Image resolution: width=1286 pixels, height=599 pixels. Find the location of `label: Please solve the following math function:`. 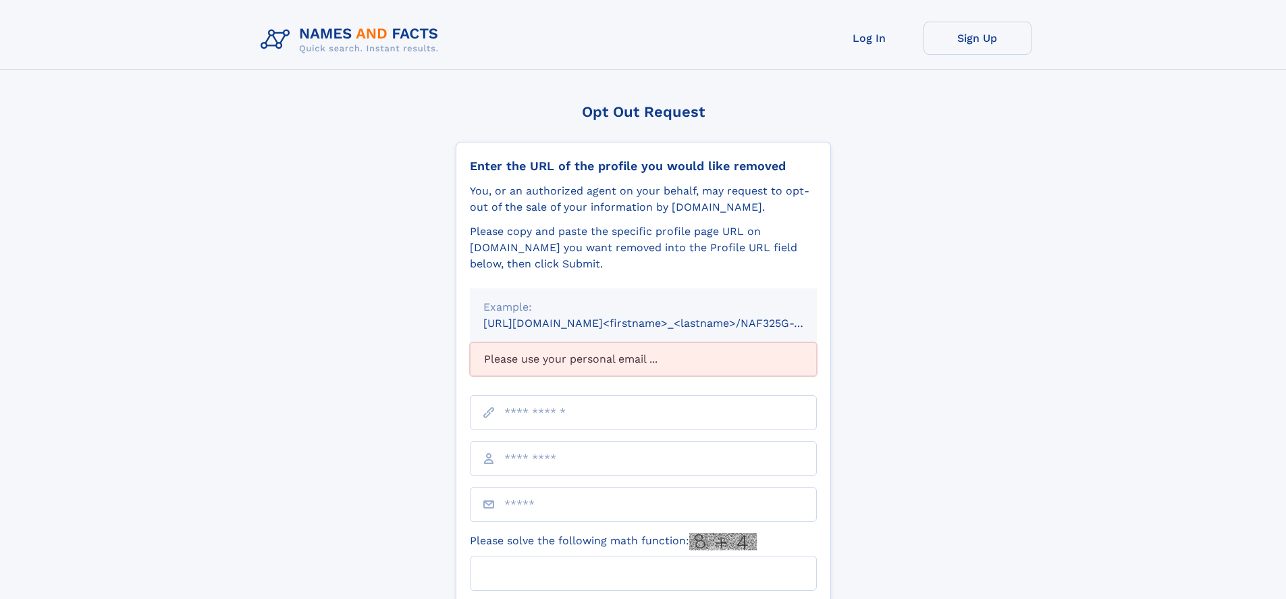

label: Please solve the following math function: is located at coordinates (613, 541).